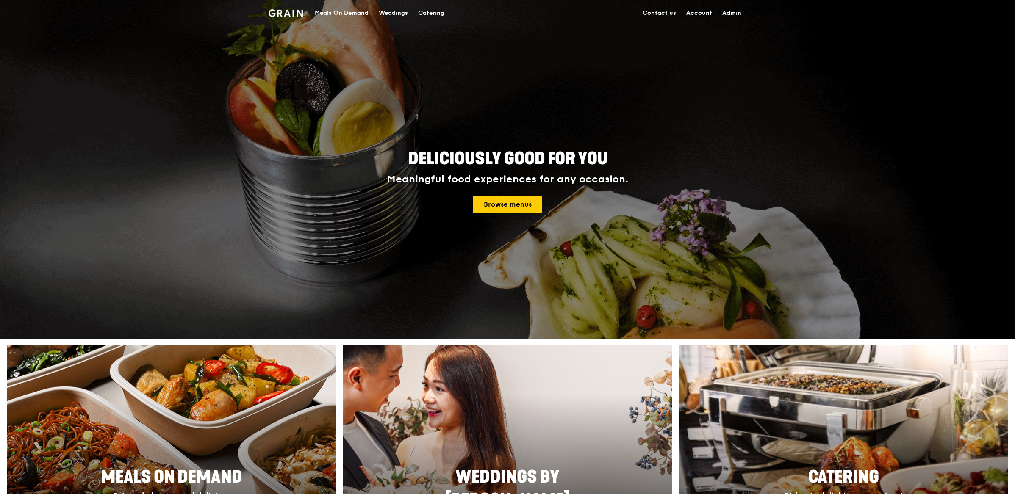 The height and width of the screenshot is (494, 1015). What do you see at coordinates (732, 13) in the screenshot?
I see `a: Admin` at bounding box center [732, 13].